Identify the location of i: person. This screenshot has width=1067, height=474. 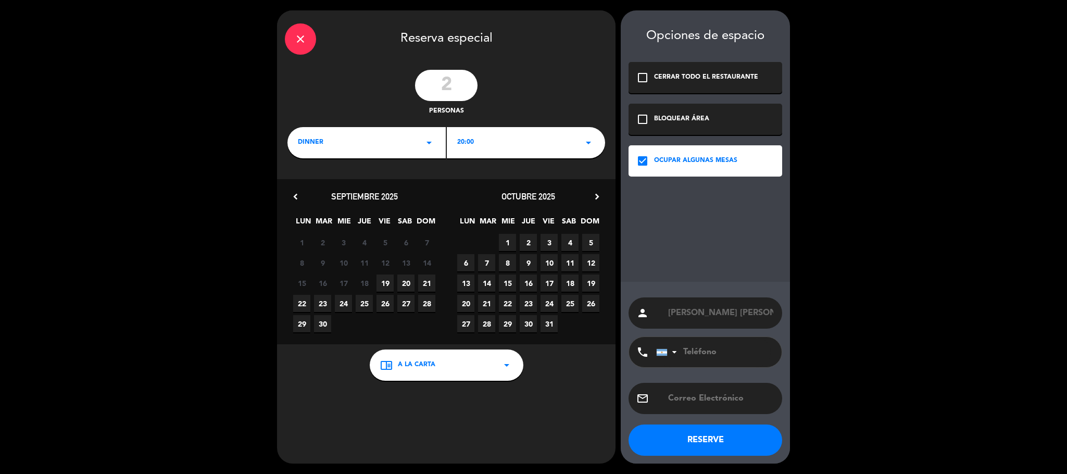
(643, 313).